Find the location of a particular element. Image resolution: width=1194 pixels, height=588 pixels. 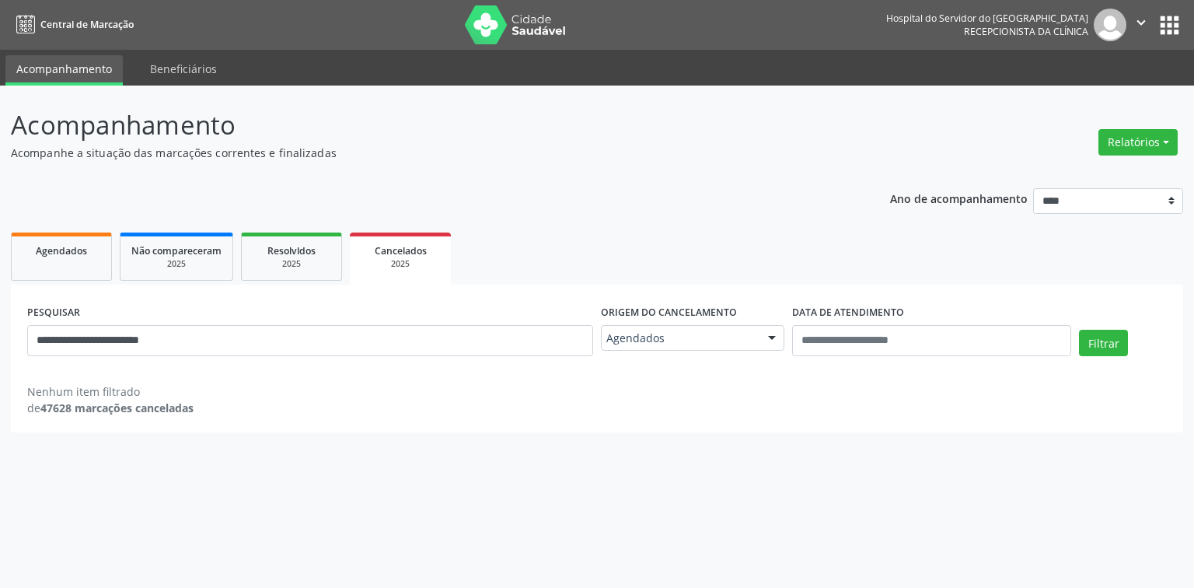

button: Relatórios is located at coordinates (1138, 142).